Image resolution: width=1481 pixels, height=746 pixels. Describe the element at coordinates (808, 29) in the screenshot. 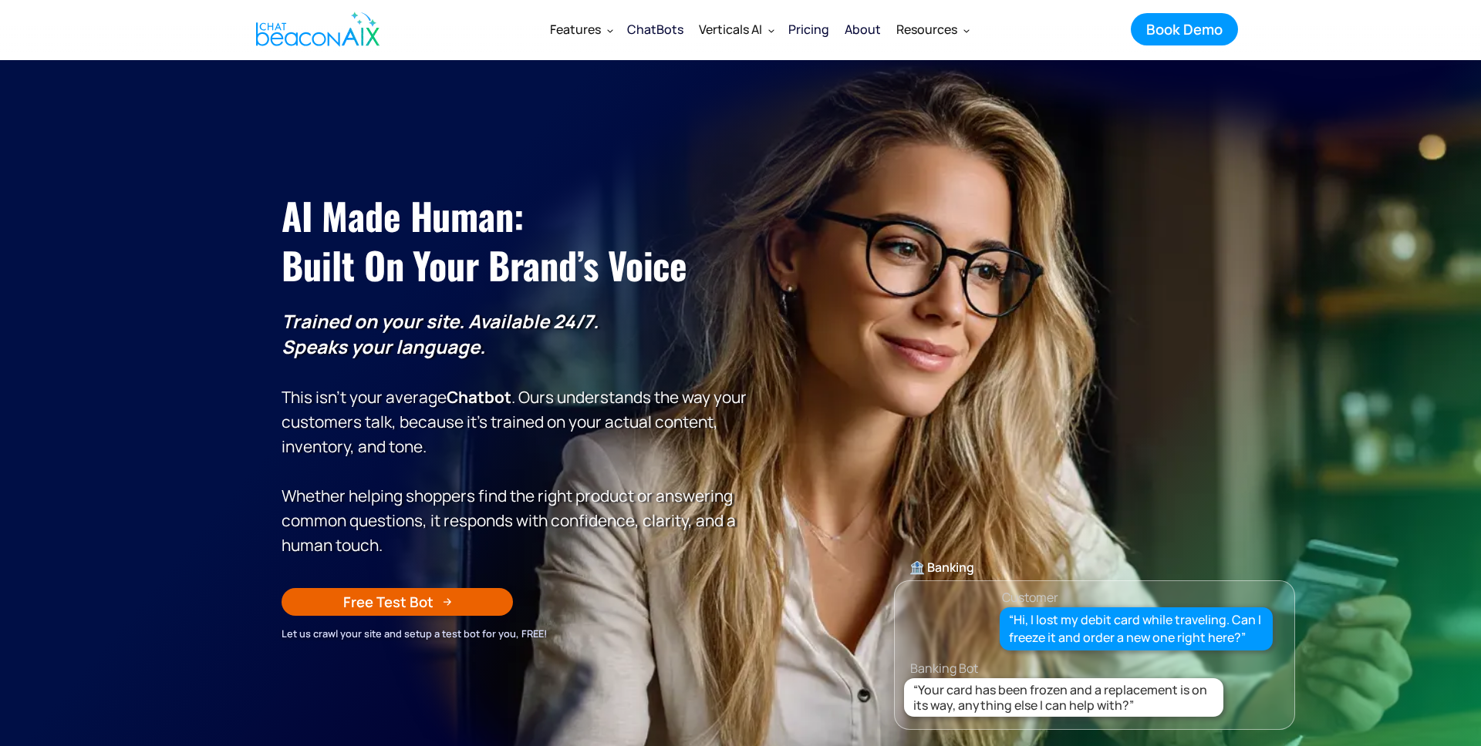

I see `a: Pricing` at that location.